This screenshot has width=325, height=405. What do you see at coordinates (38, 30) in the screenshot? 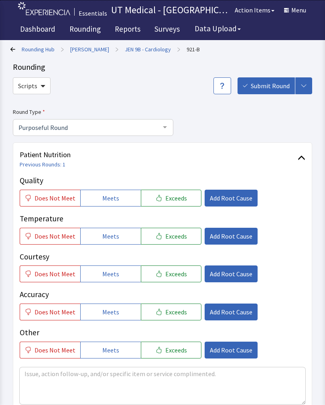
I see `a: Dashboard` at bounding box center [38, 30].